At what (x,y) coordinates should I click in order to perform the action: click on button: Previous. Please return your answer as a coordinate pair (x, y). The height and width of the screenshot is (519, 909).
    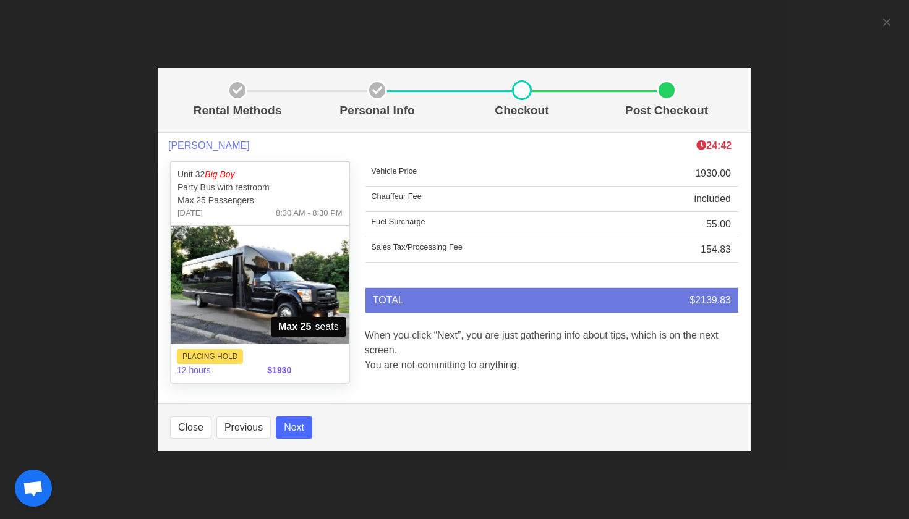
    Looking at the image, I should click on (244, 428).